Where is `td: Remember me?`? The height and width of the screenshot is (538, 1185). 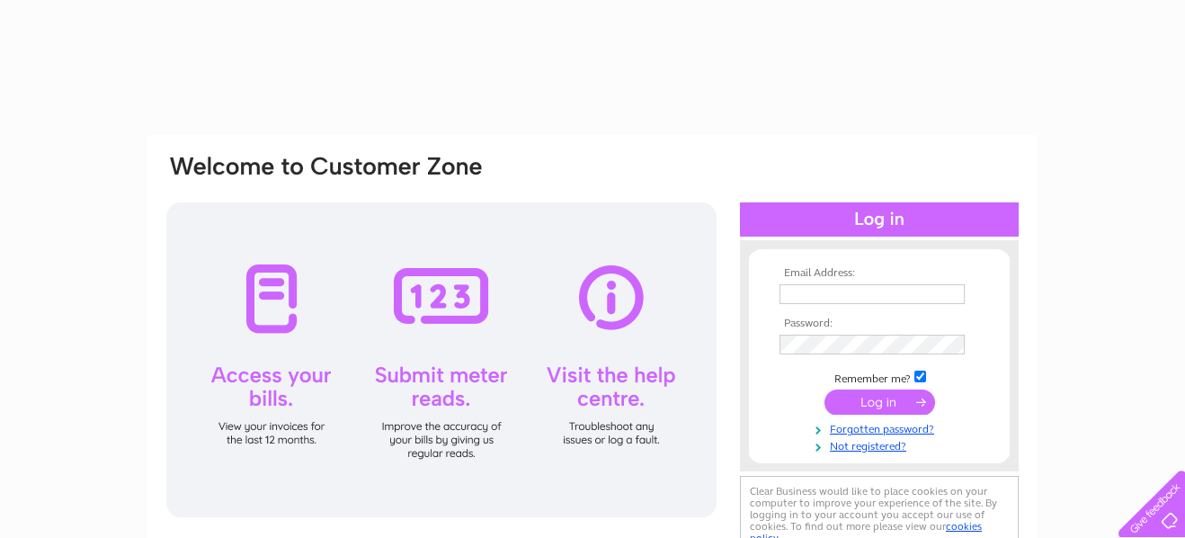
td: Remember me? is located at coordinates (879, 377).